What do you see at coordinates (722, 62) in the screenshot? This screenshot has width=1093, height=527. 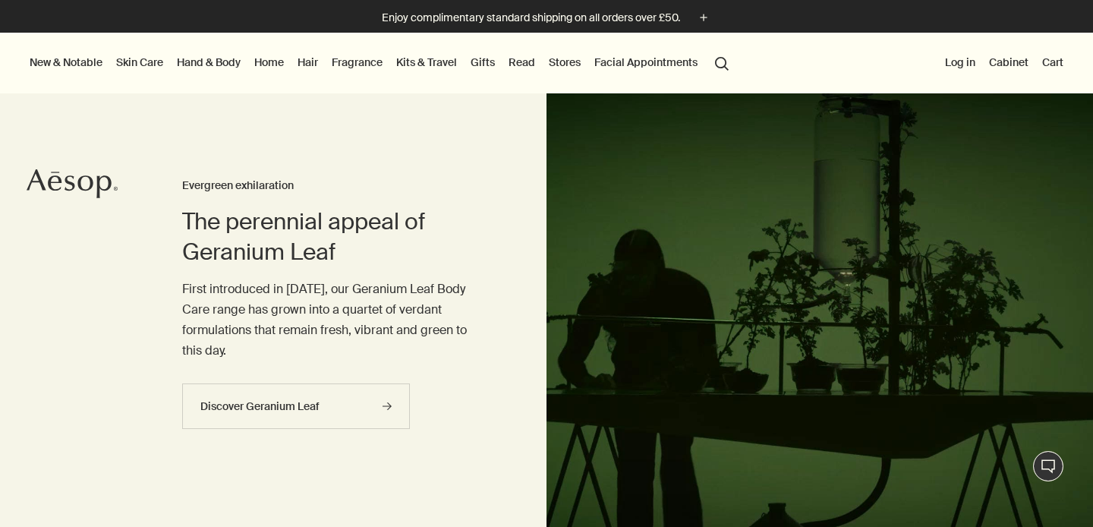 I see `button: Open search` at bounding box center [722, 62].